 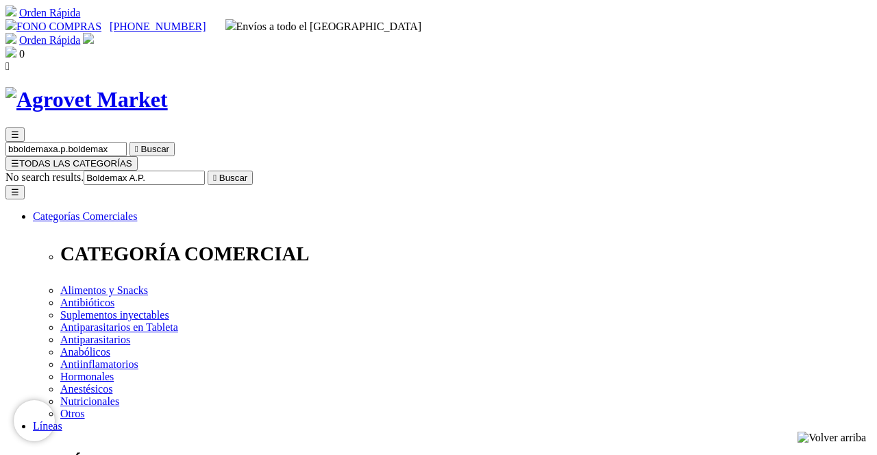 What do you see at coordinates (95, 339) in the screenshot?
I see `span: Antiparasitarios` at bounding box center [95, 339].